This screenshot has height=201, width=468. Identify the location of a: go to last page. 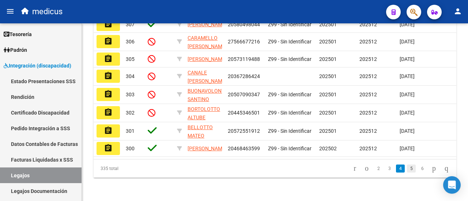
(446, 169).